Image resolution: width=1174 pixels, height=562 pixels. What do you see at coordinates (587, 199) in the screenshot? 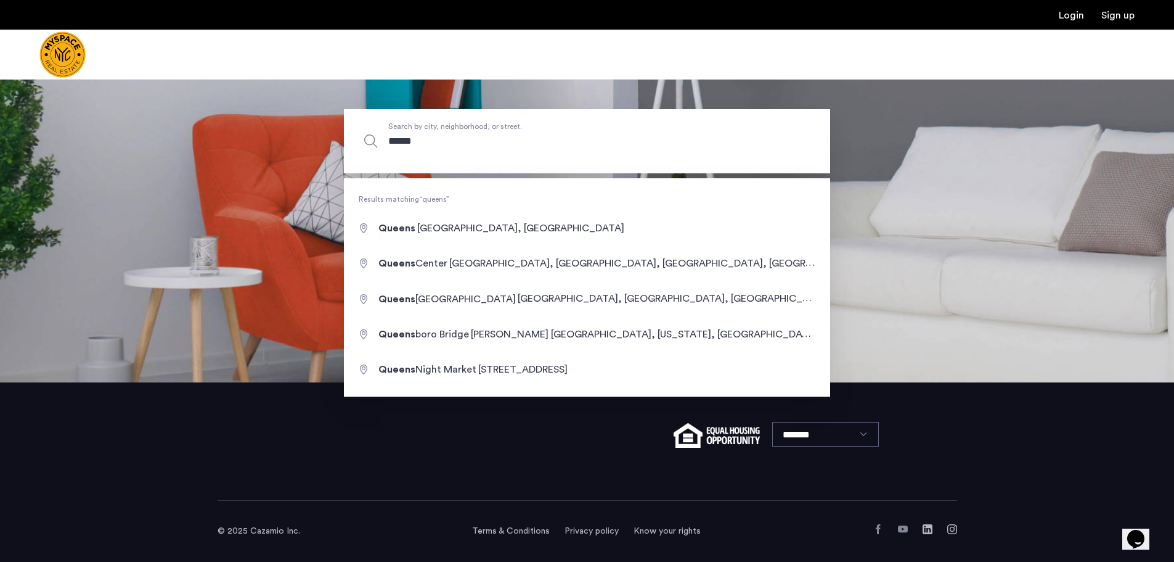
I see `span: Results matching` at bounding box center [587, 199].